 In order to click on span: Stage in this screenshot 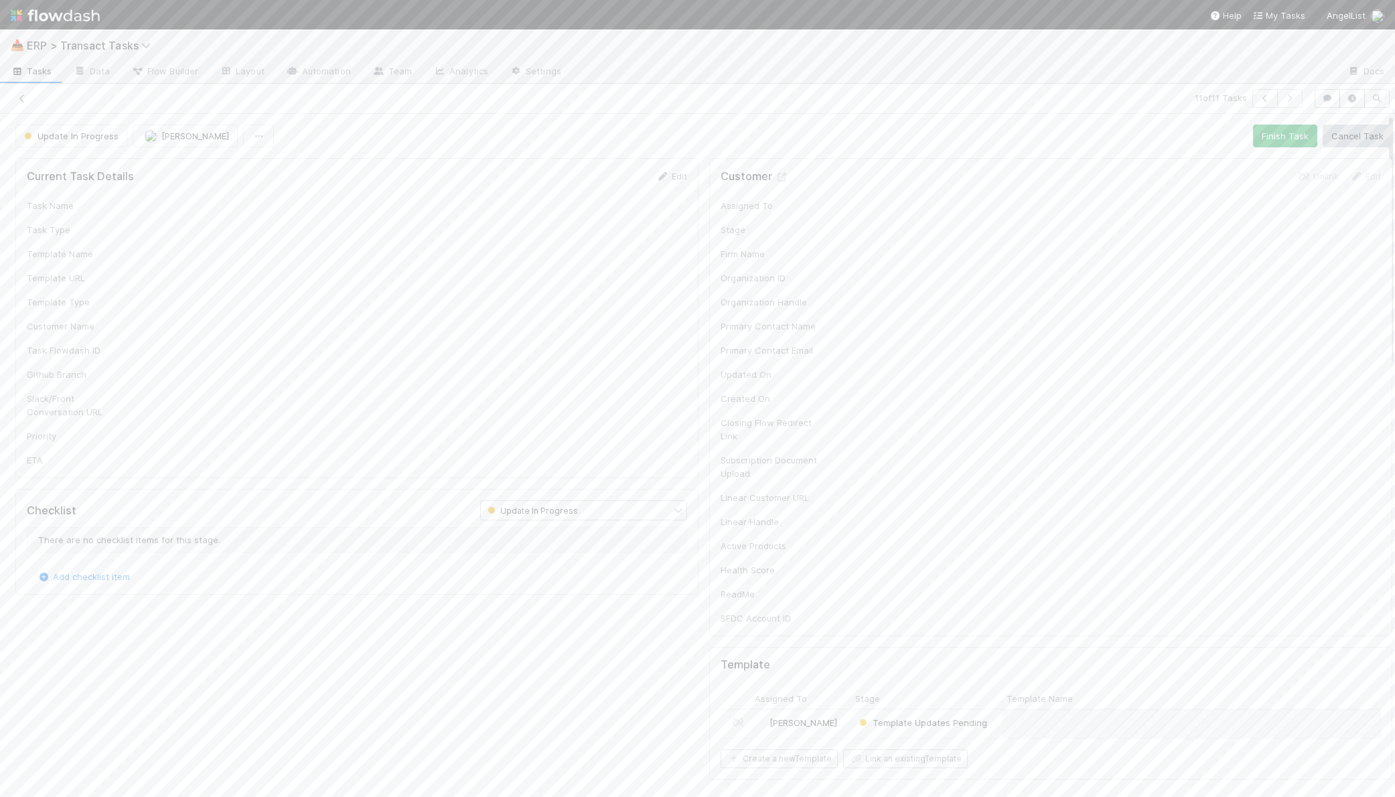, I will do `click(867, 698)`.